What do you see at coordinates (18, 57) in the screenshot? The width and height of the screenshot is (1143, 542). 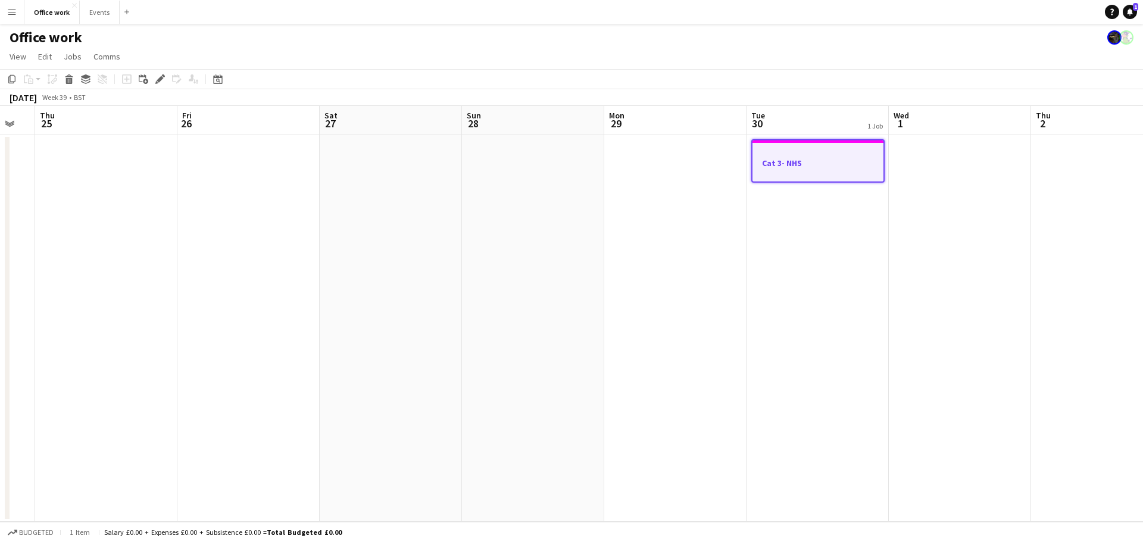 I see `span: View` at bounding box center [18, 57].